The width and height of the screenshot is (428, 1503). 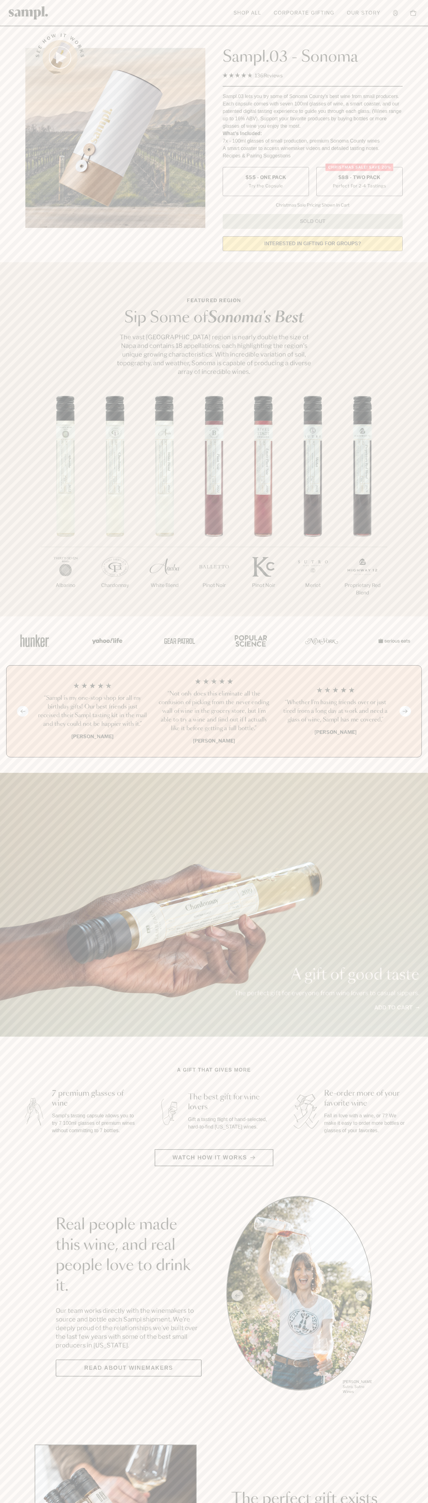 I want to click on li: 6 / 7, so click(x=313, y=502).